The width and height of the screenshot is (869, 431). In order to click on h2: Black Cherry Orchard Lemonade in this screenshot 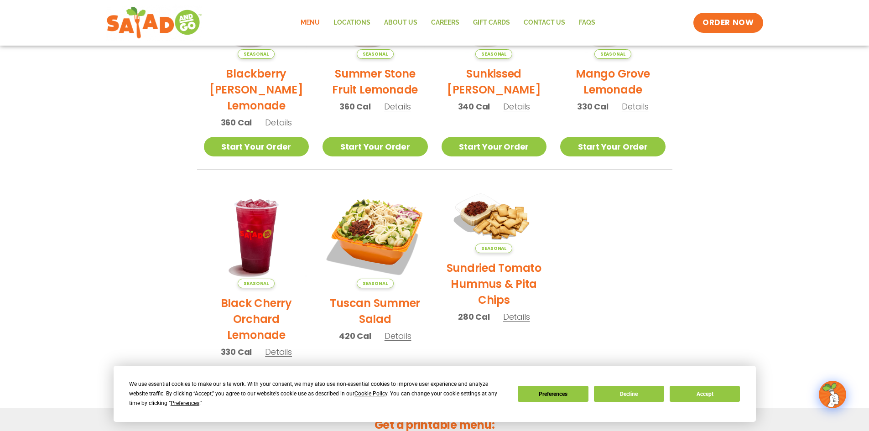, I will do `click(256, 319)`.